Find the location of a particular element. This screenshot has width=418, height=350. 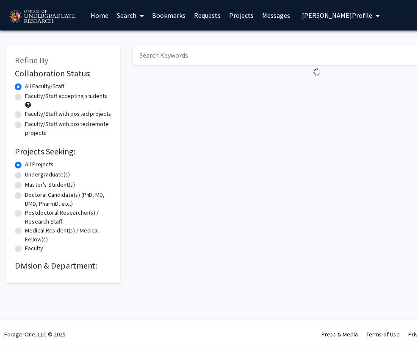

img: Loading is located at coordinates (318, 72).